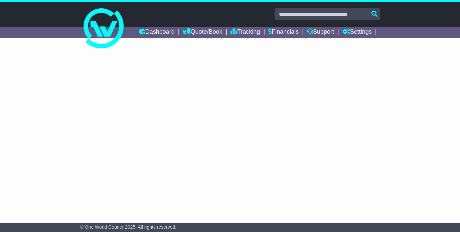 The height and width of the screenshot is (232, 460). I want to click on a: Financials, so click(283, 32).